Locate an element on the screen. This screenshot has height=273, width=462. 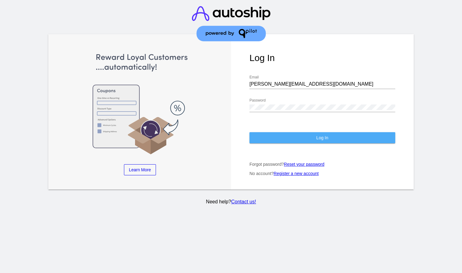
p: Forgot password? is located at coordinates (323, 164).